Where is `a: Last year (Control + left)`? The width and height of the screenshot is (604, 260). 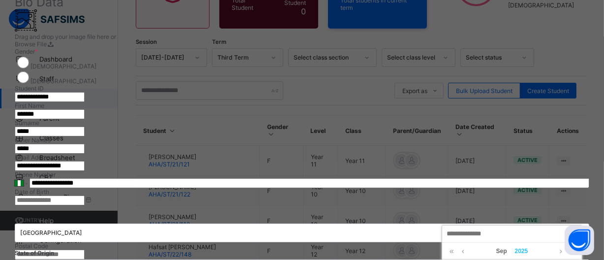
a: Last year (Control + left) is located at coordinates (452, 251).